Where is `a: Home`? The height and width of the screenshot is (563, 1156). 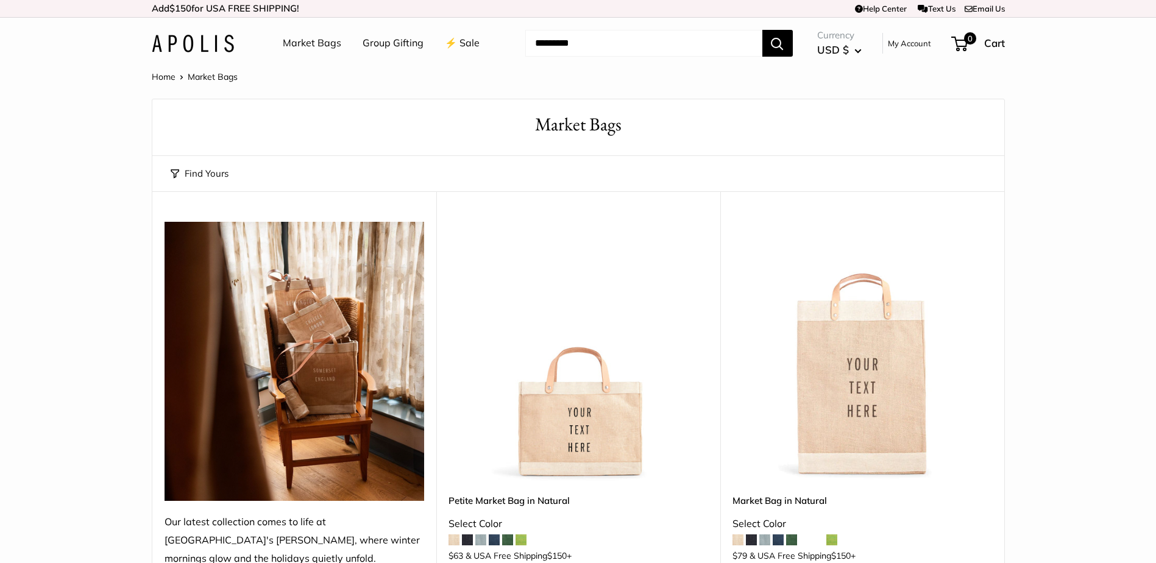 a: Home is located at coordinates (163, 77).